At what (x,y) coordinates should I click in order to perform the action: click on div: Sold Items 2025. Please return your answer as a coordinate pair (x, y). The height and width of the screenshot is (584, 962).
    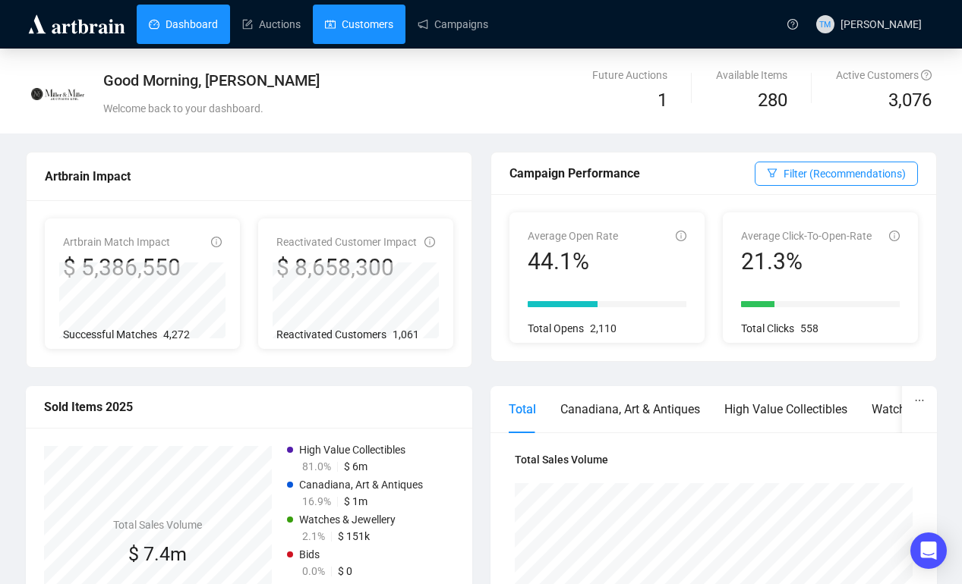
    Looking at the image, I should click on (249, 407).